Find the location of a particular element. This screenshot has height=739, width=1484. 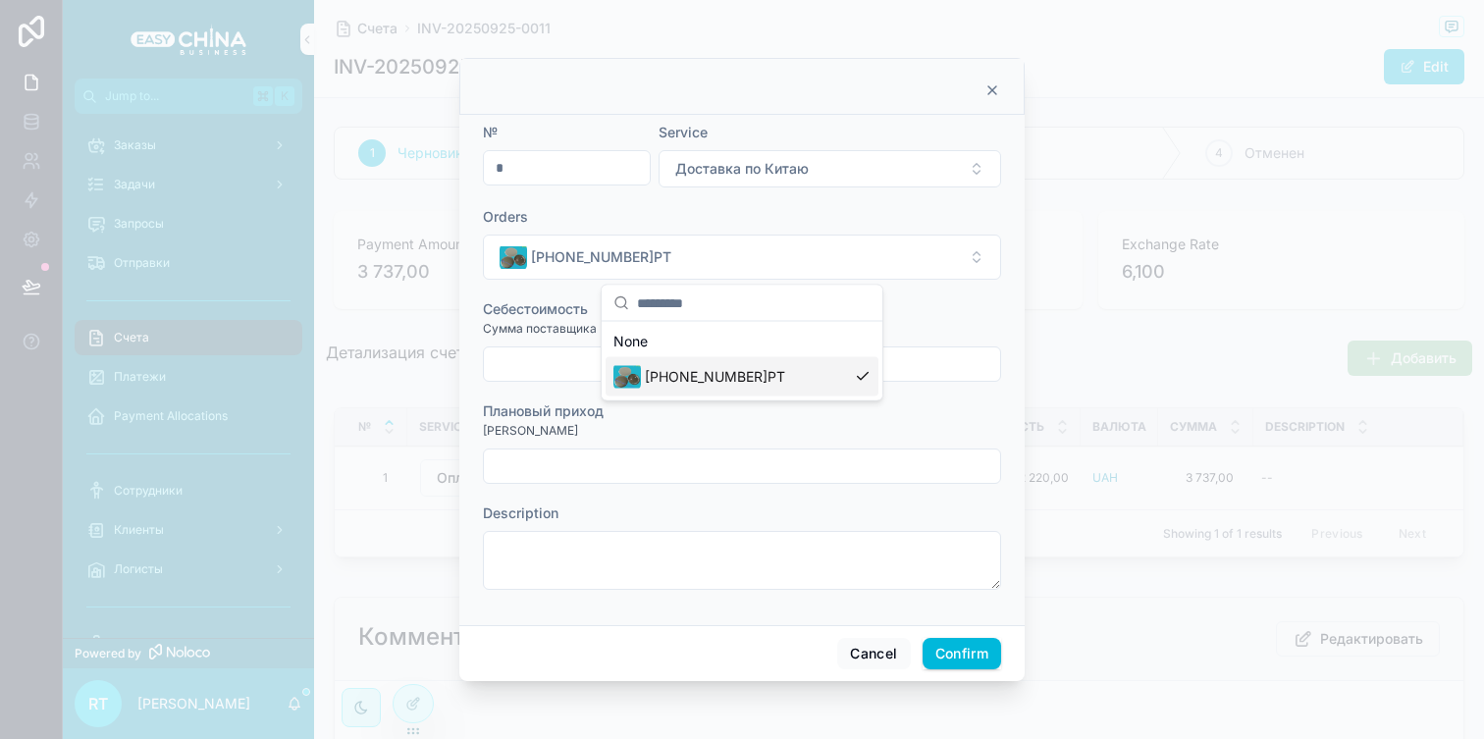

span: Доставка по Китаю is located at coordinates (742, 169).